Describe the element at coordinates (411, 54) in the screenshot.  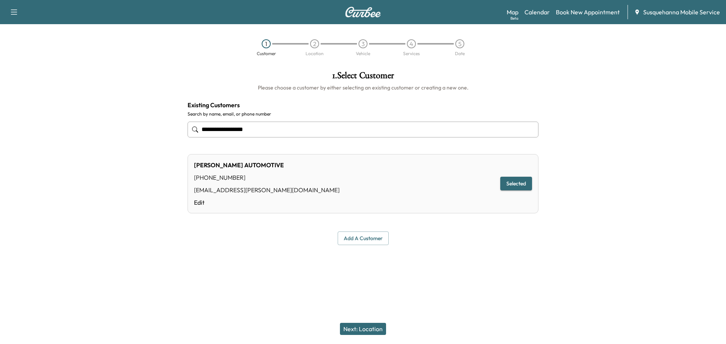
I see `div: Services` at that location.